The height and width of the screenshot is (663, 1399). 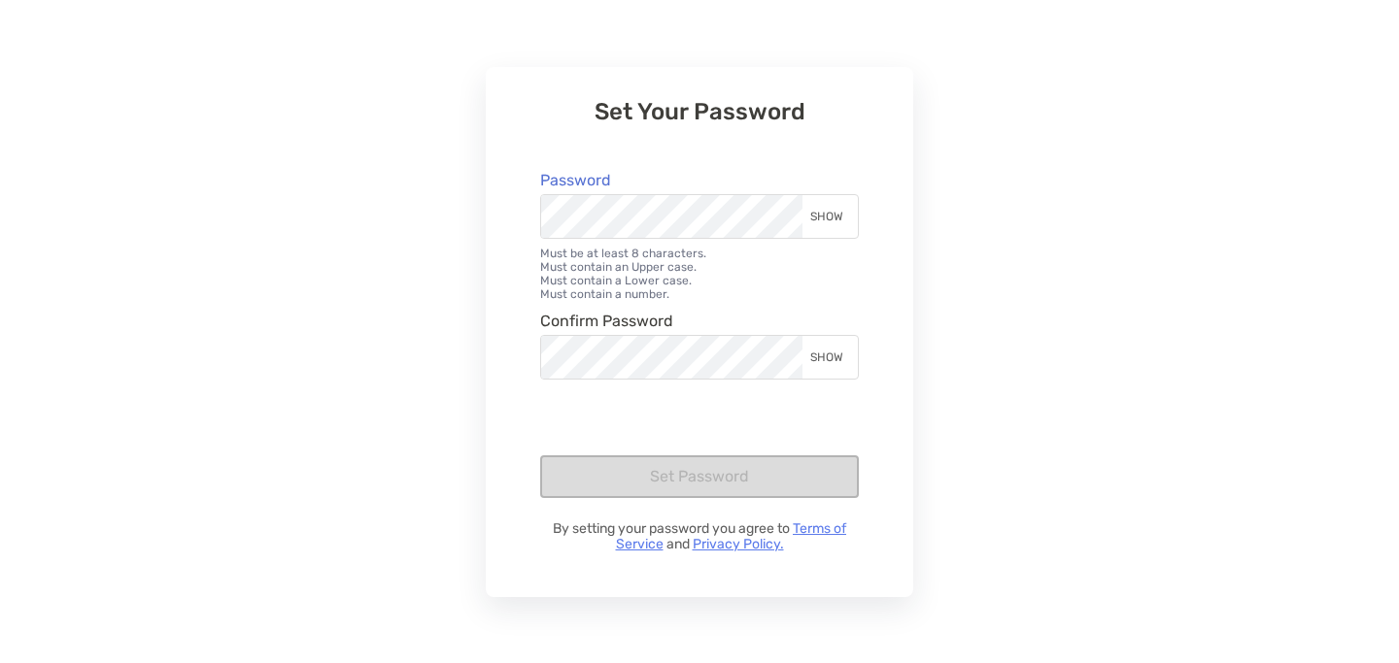 I want to click on a: Privacy Policy., so click(x=738, y=544).